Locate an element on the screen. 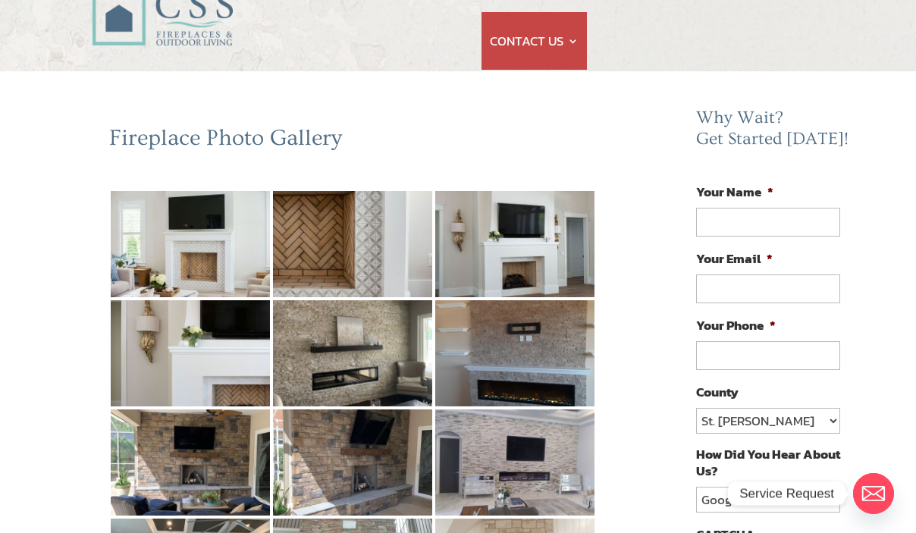 The image size is (916, 533). img: 3 is located at coordinates (515, 244).